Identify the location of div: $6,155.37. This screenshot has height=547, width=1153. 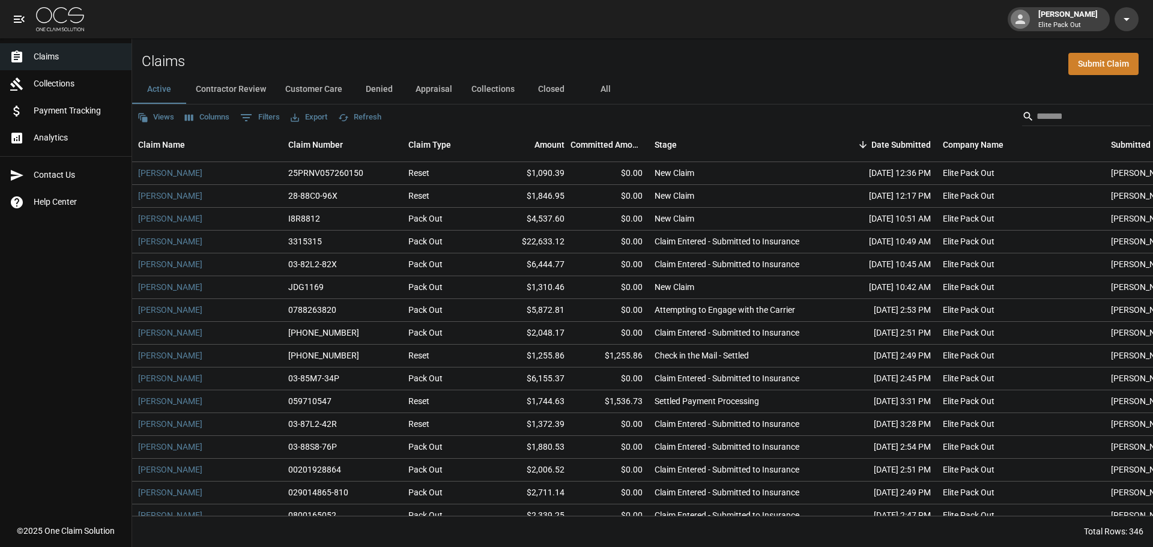
(531, 379).